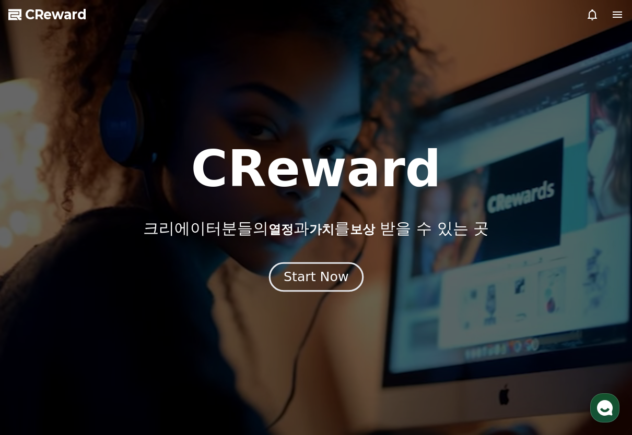 The width and height of the screenshot is (632, 435). What do you see at coordinates (104, 125) in the screenshot?
I see `div: 안녕하세요 크리워드입니다.` at bounding box center [104, 125].